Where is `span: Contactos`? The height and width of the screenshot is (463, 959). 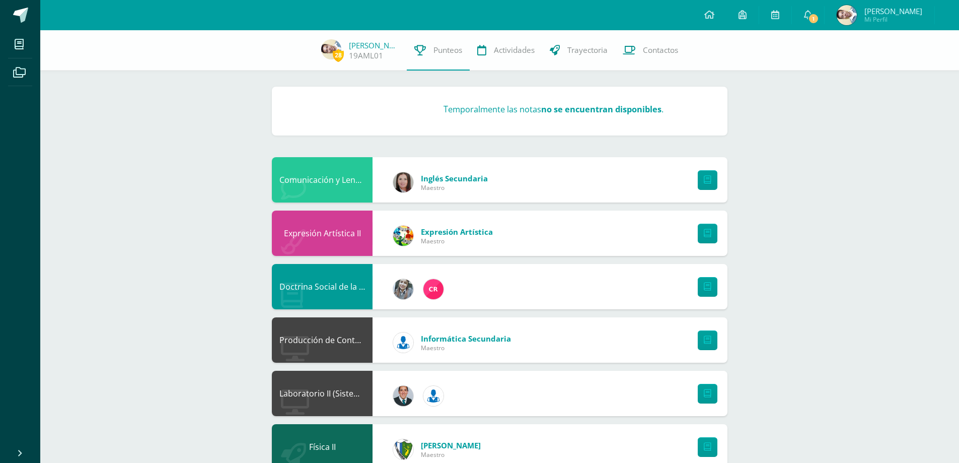
span: Contactos is located at coordinates (660, 50).